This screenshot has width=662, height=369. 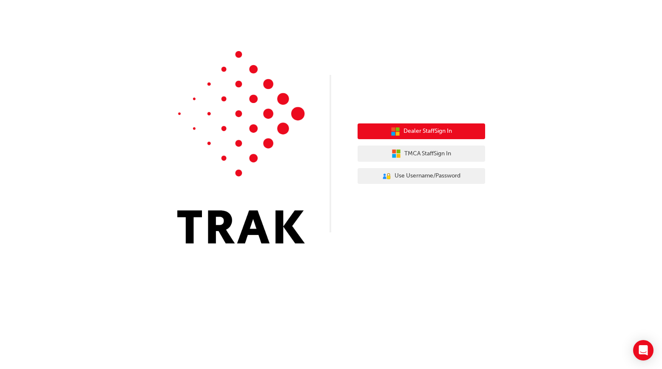 What do you see at coordinates (422, 154) in the screenshot?
I see `button: TMCA StaffSign In` at bounding box center [422, 154].